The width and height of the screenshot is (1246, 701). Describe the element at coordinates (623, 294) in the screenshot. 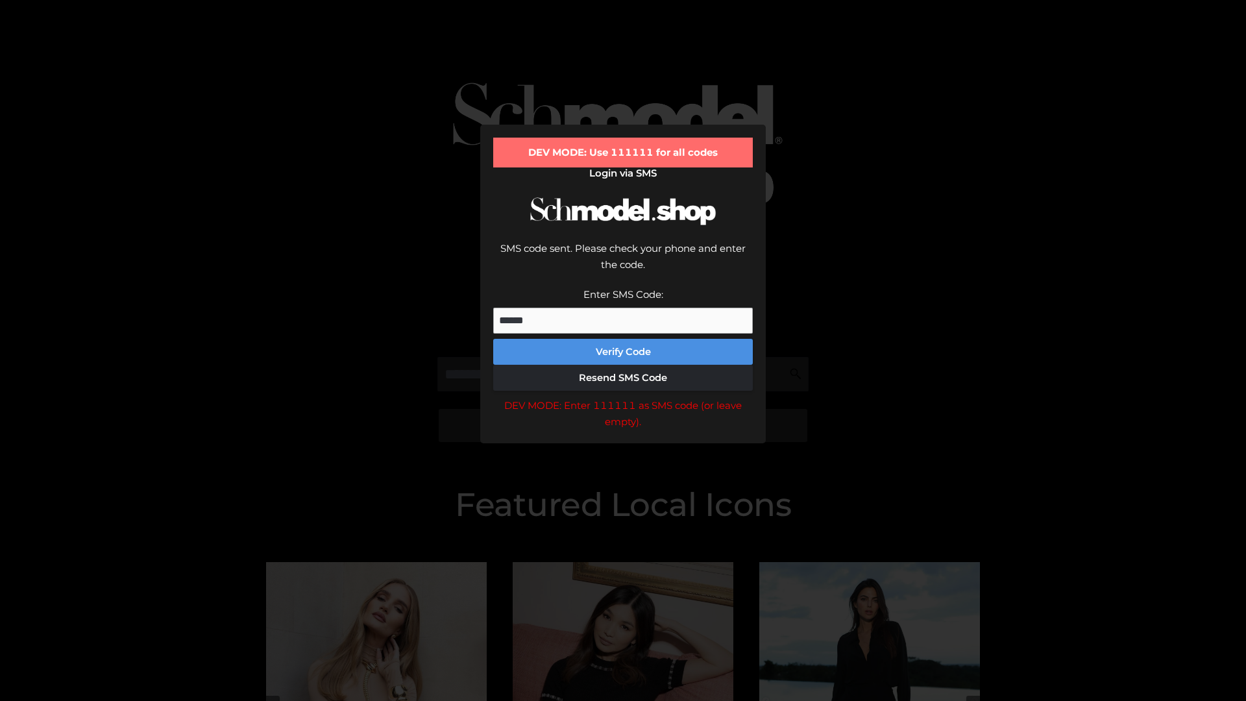

I see `label: Enter SMS Code:` at that location.